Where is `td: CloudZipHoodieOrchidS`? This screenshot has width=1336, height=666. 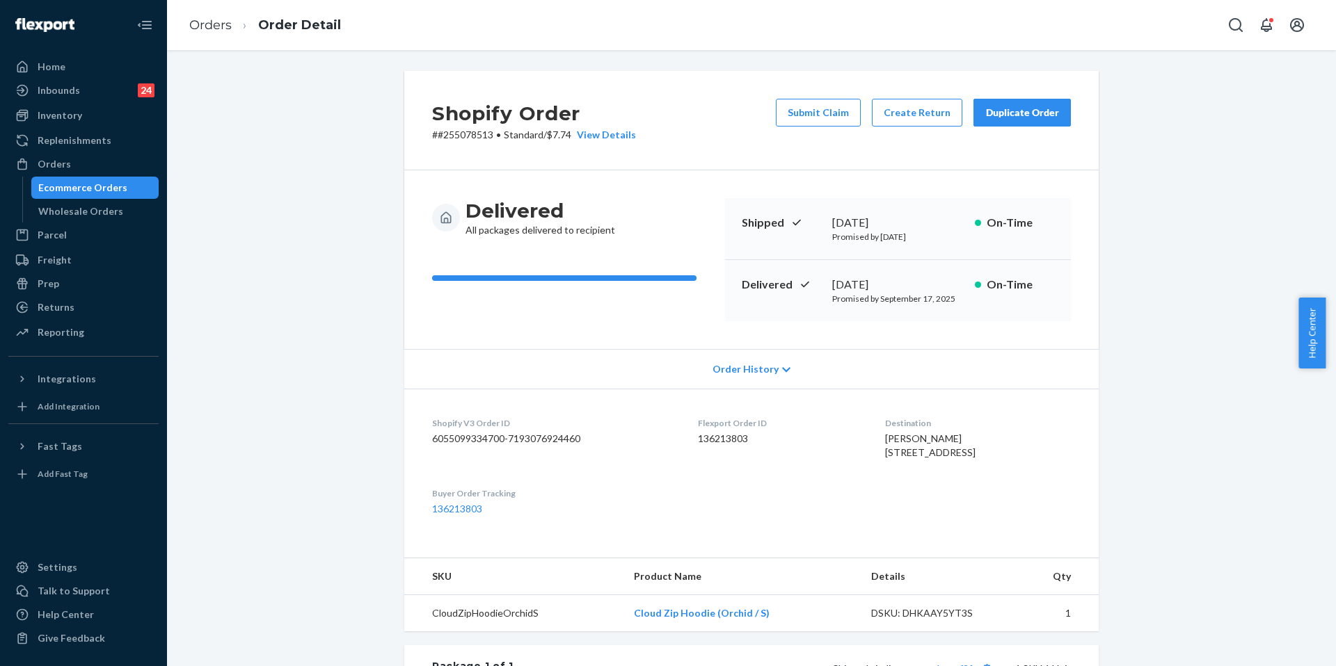 td: CloudZipHoodieOrchidS is located at coordinates (513, 614).